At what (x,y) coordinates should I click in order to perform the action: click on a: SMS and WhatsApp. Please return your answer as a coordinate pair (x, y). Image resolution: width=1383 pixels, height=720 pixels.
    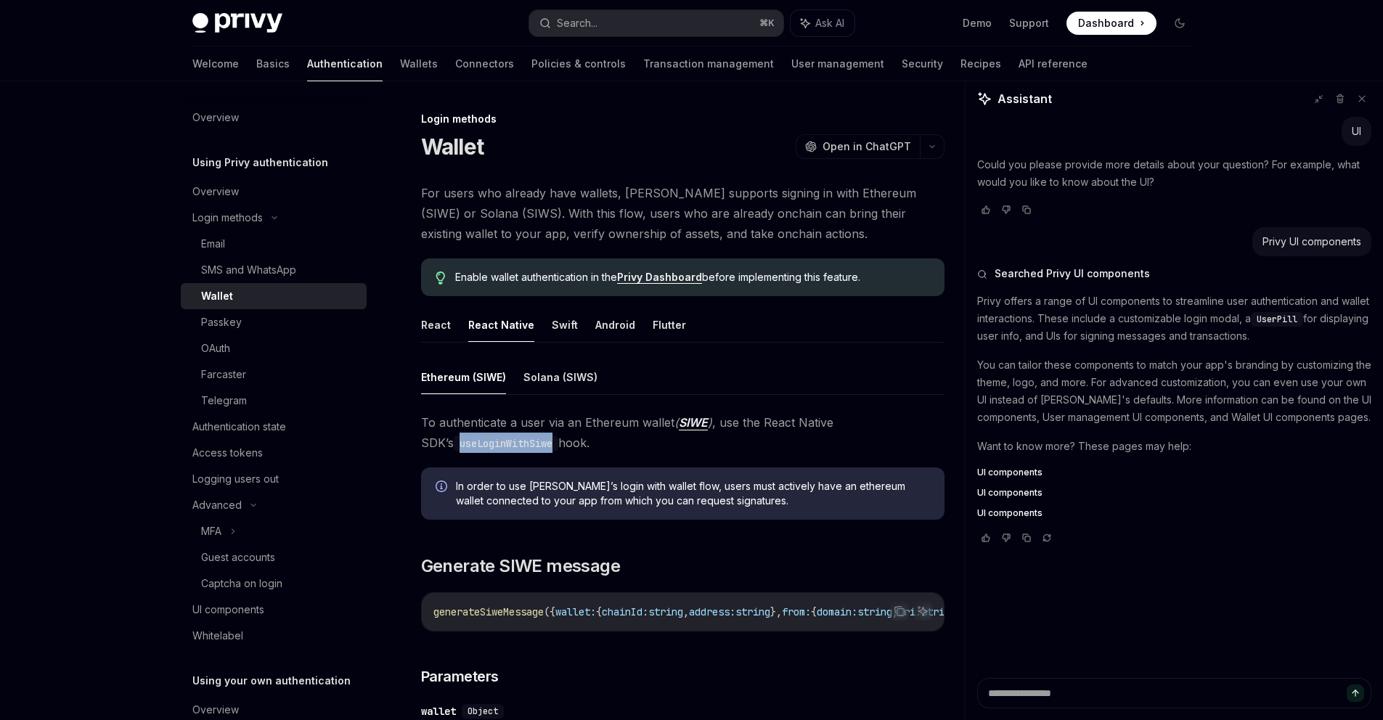
    Looking at the image, I should click on (274, 270).